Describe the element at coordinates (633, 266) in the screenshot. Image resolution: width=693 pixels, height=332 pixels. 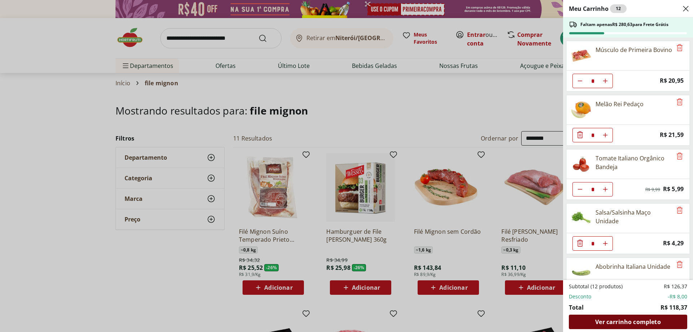
I see `div: Abobrinha Italiana Unidade` at that location.